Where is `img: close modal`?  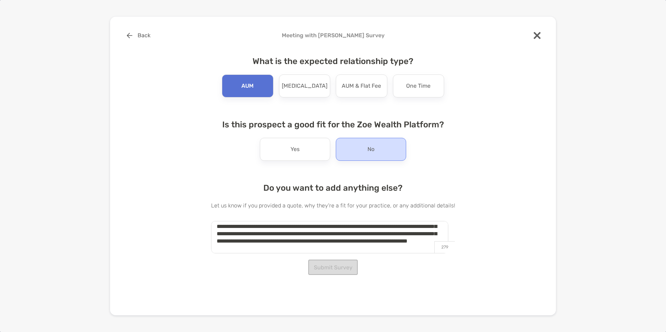
img: close modal is located at coordinates (537, 36).